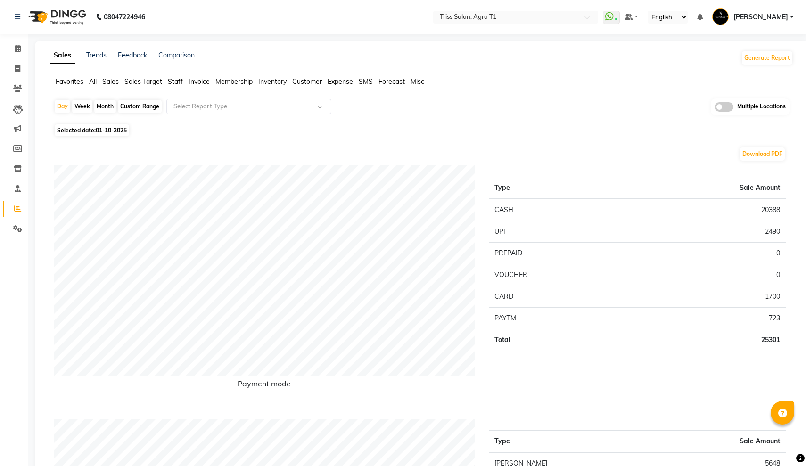  Describe the element at coordinates (706, 210) in the screenshot. I see `td: 20388` at that location.